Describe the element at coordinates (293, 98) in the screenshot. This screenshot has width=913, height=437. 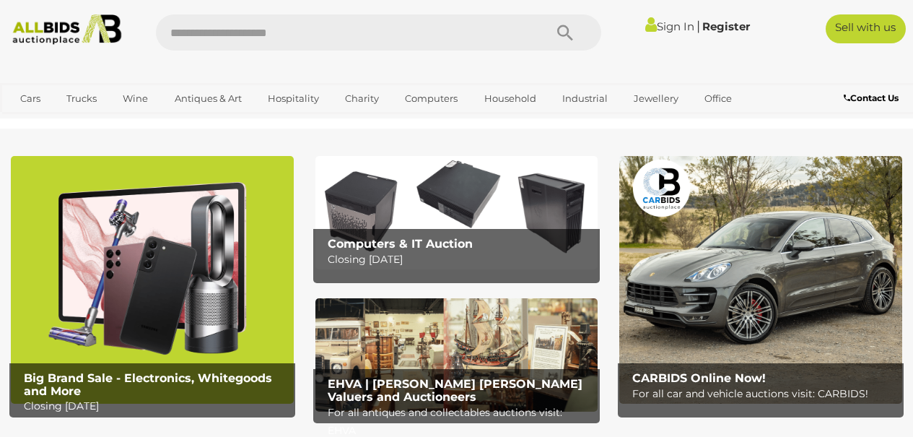
I see `a: Hospitality` at that location.